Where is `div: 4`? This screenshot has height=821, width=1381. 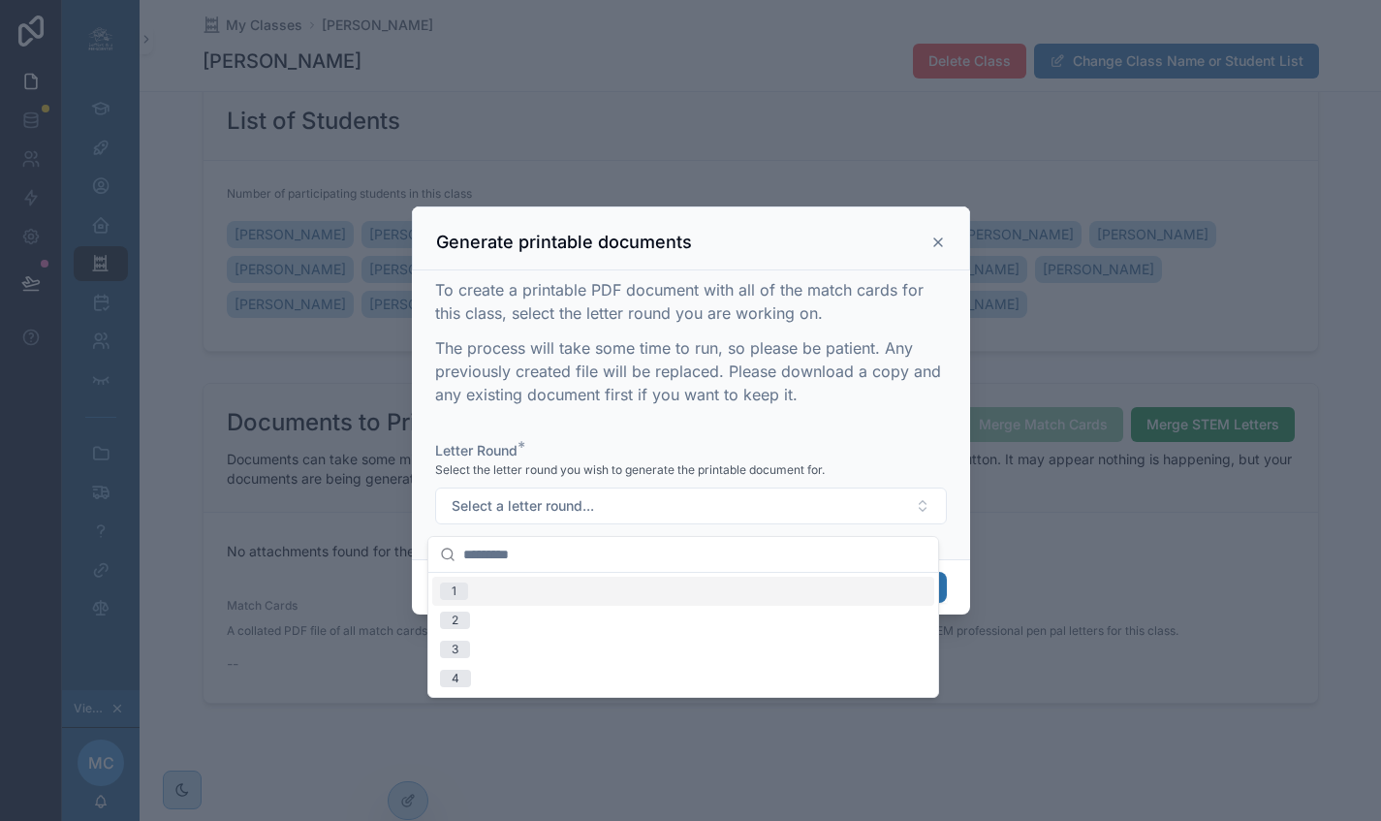 div: 4 is located at coordinates (455, 678).